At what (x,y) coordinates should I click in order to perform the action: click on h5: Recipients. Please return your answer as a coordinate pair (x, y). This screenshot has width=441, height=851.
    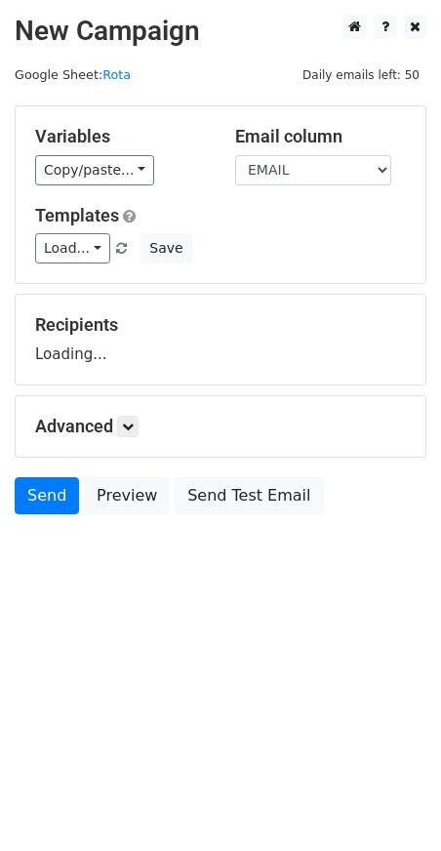
    Looking at the image, I should click on (220, 325).